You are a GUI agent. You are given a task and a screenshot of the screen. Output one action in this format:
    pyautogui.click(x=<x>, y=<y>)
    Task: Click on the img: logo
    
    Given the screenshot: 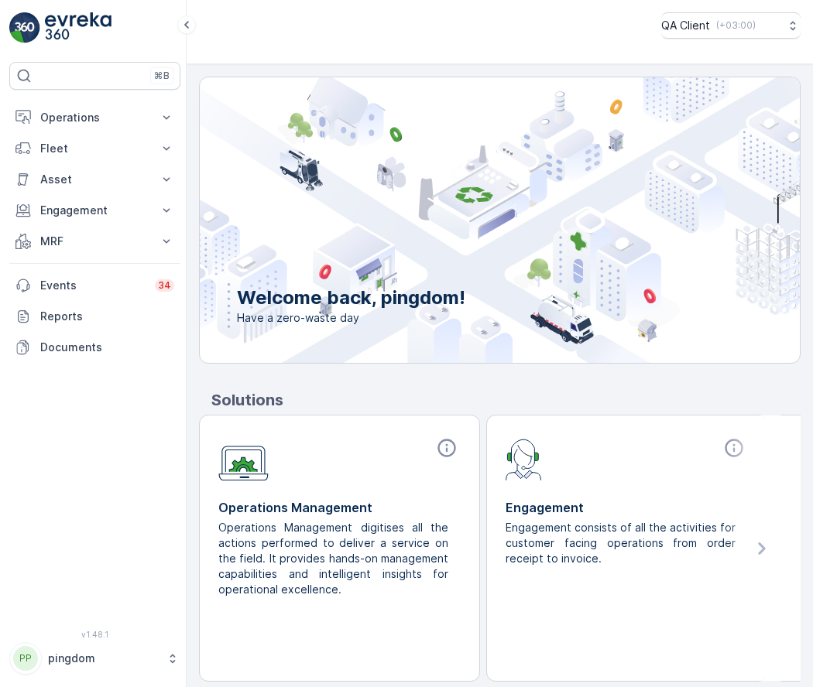 What is the action you would take?
    pyautogui.click(x=25, y=28)
    